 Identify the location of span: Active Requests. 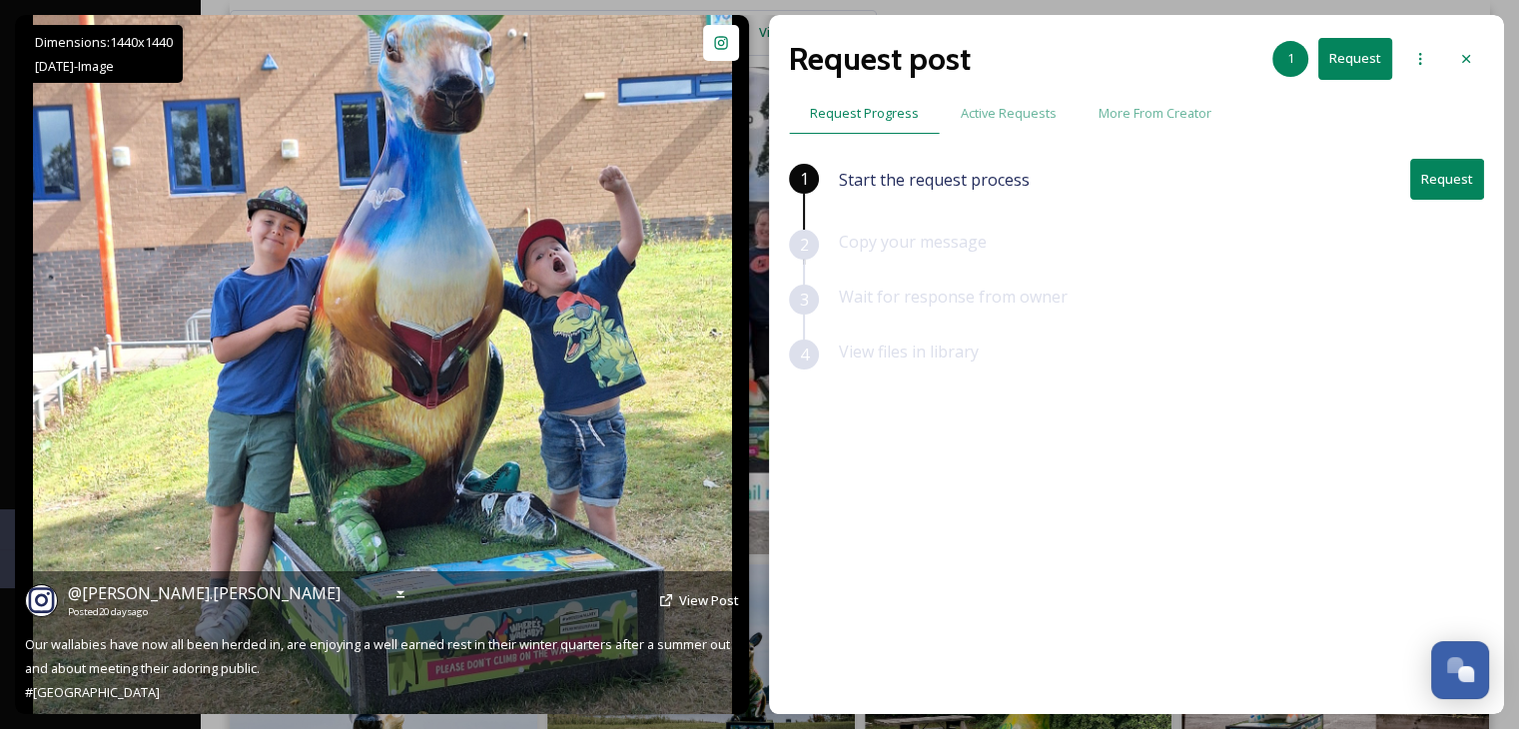
(1009, 113).